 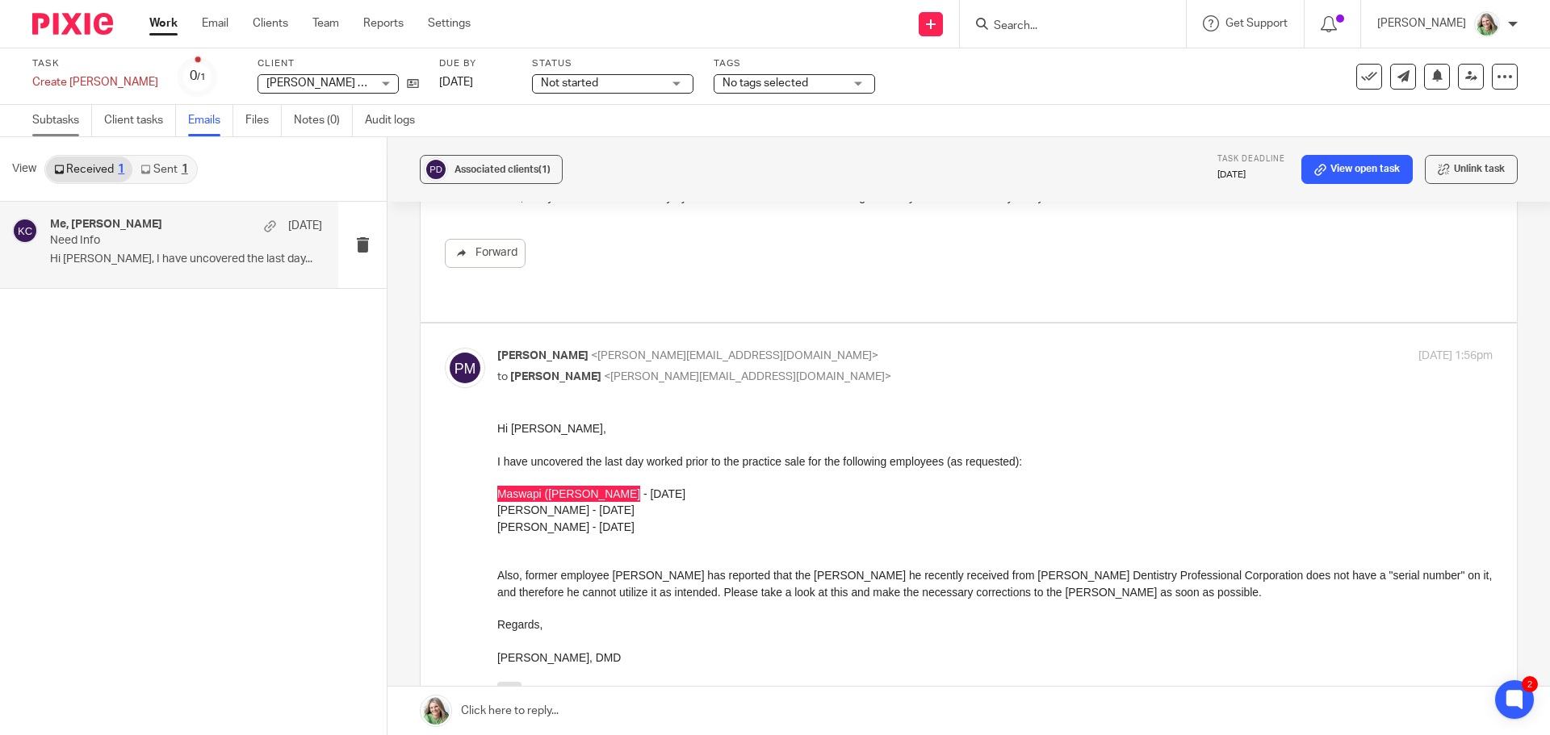 I want to click on div: 0, so click(x=198, y=76).